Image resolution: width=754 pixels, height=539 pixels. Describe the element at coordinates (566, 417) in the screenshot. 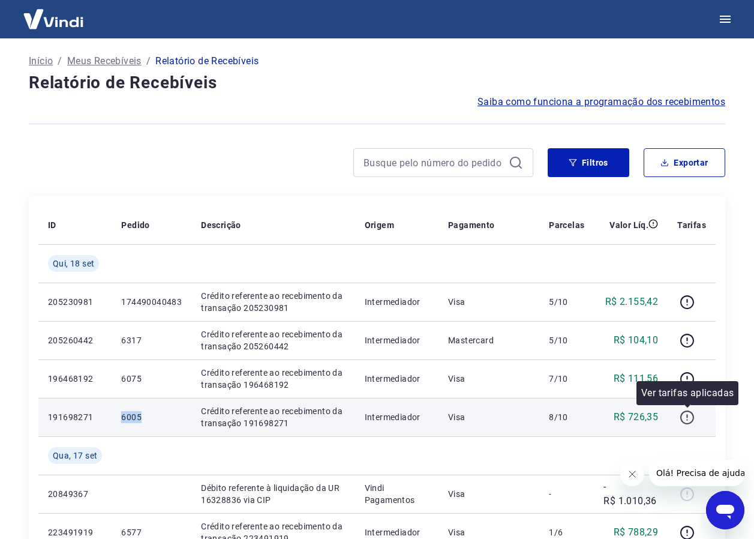

I see `p: 8/10` at that location.